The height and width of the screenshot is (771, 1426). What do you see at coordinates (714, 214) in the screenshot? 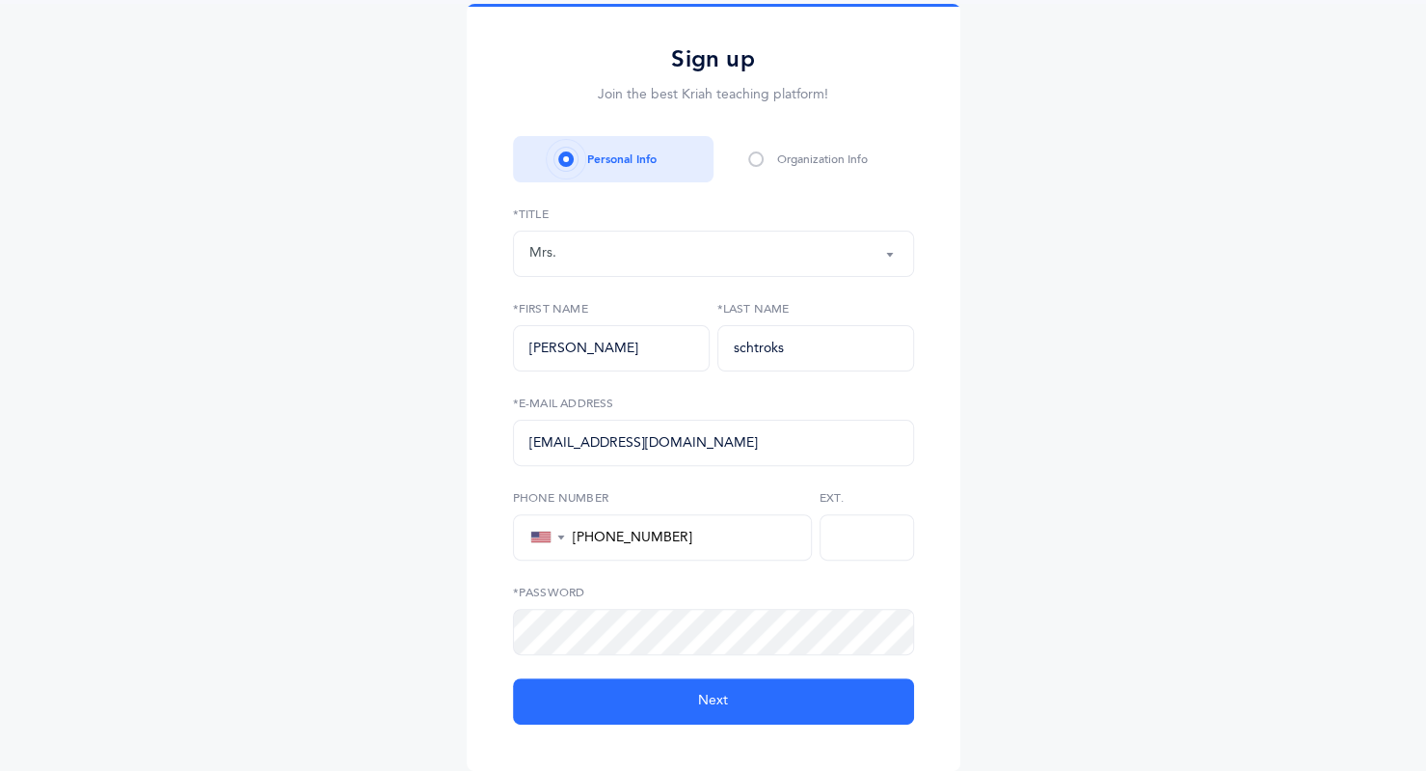
I see `label: *Title` at bounding box center [714, 214].